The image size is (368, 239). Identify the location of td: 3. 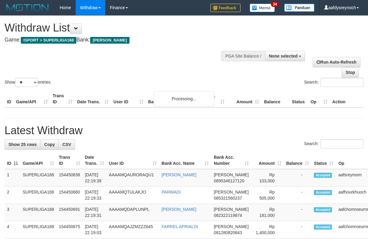
(12, 212).